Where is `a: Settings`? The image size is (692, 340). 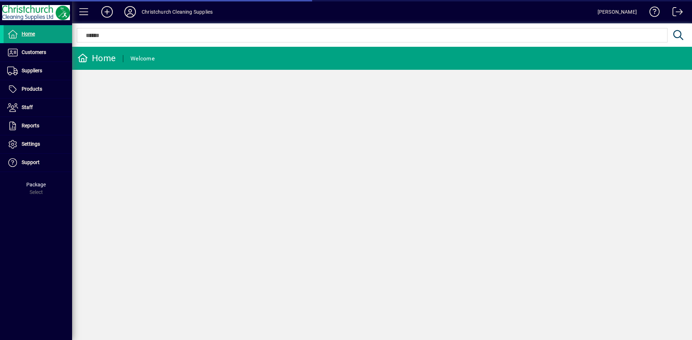
a: Settings is located at coordinates (38, 144).